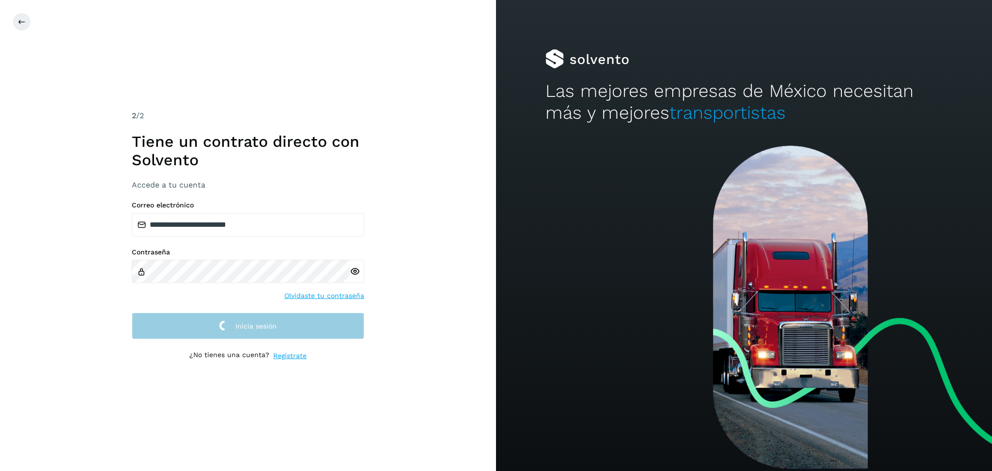 This screenshot has height=471, width=992. What do you see at coordinates (248, 185) in the screenshot?
I see `h3: Accede a tu cuenta` at bounding box center [248, 185].